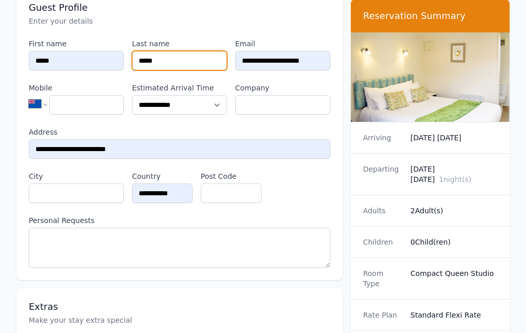 The height and width of the screenshot is (333, 526). Describe the element at coordinates (454, 315) in the screenshot. I see `dd: Standard Flexi Rate` at that location.